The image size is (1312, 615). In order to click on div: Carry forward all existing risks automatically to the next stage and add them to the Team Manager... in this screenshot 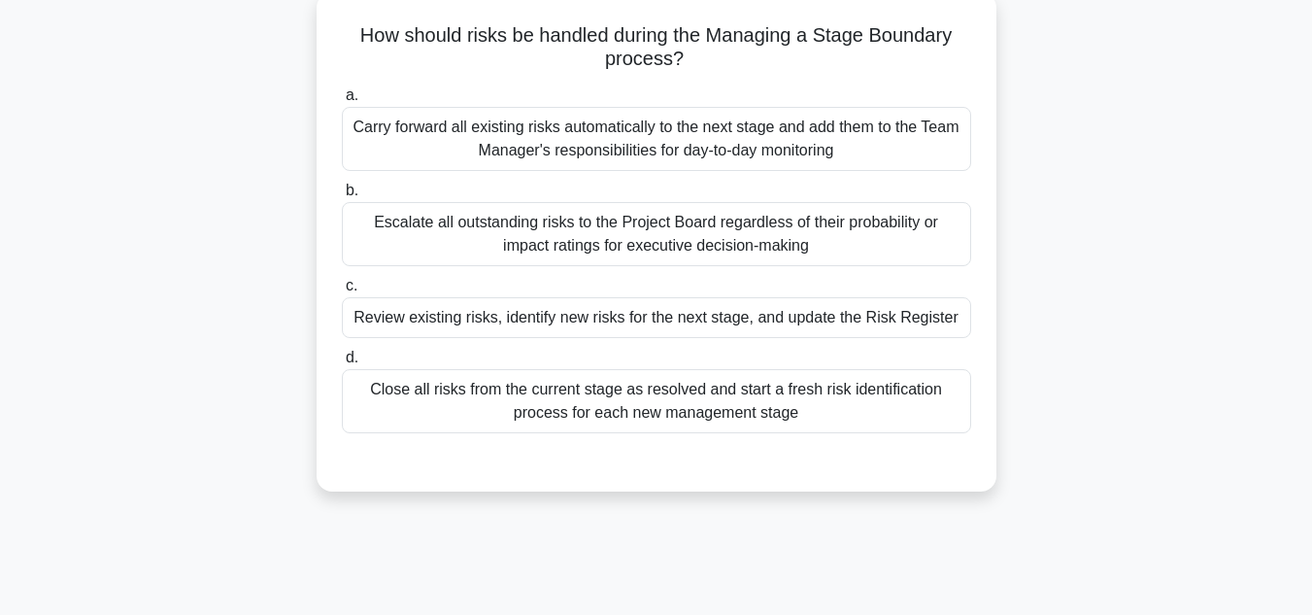, I will do `click(657, 139)`.